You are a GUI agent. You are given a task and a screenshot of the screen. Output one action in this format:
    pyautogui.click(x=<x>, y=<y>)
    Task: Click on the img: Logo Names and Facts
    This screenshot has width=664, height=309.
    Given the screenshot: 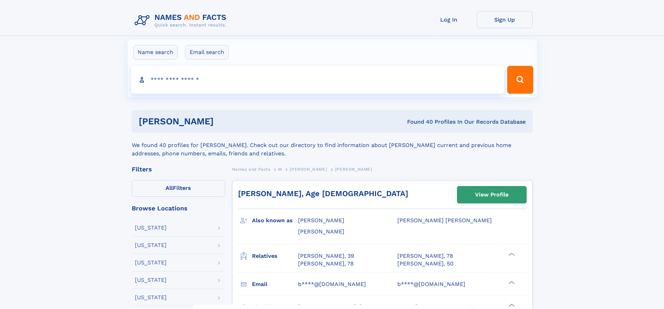 What is the action you would take?
    pyautogui.click(x=182, y=21)
    